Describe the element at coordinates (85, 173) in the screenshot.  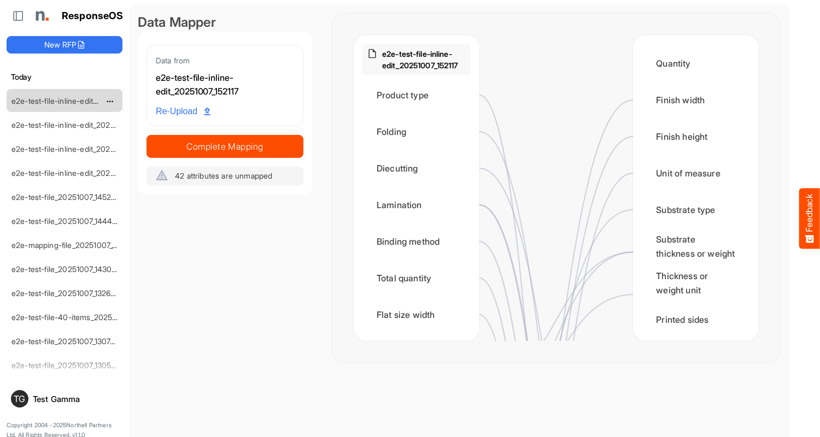
I see `a: e2e-test-file-inline-edit_20251007_150549` at that location.